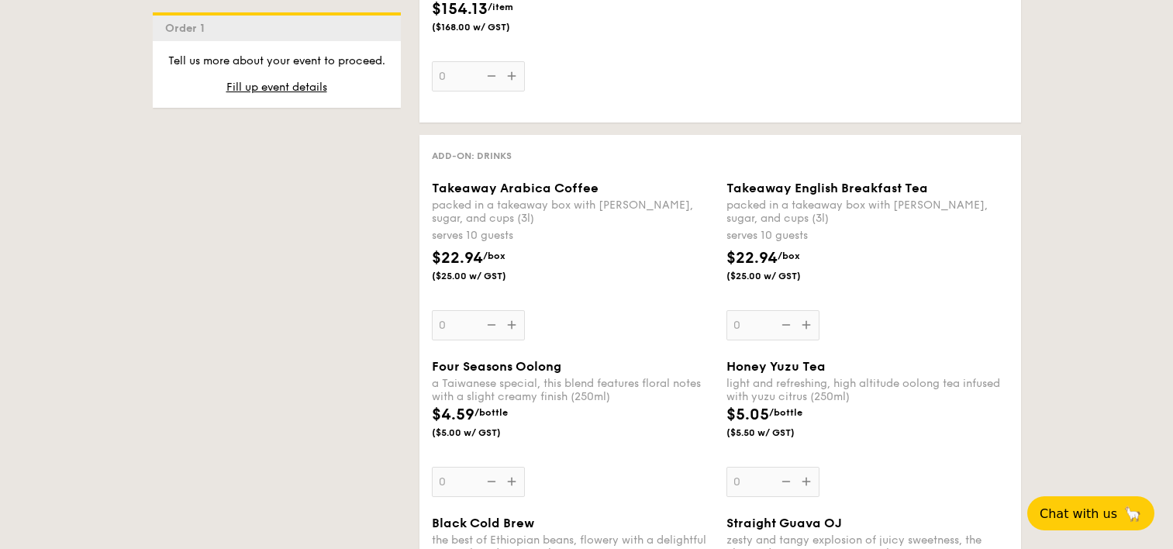  What do you see at coordinates (784, 522) in the screenshot?
I see `span: Straight Guava OJ` at bounding box center [784, 522].